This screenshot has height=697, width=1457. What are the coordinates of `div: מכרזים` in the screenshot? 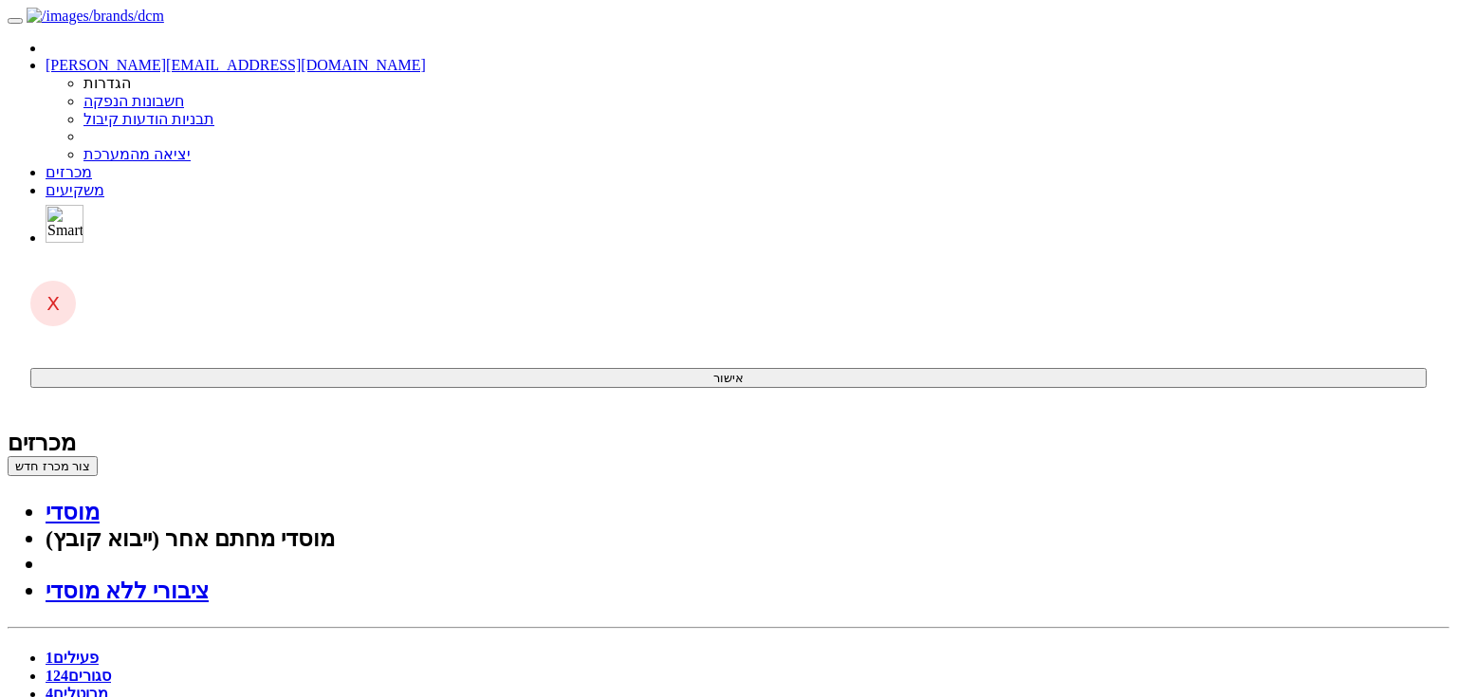 It's located at (729, 443).